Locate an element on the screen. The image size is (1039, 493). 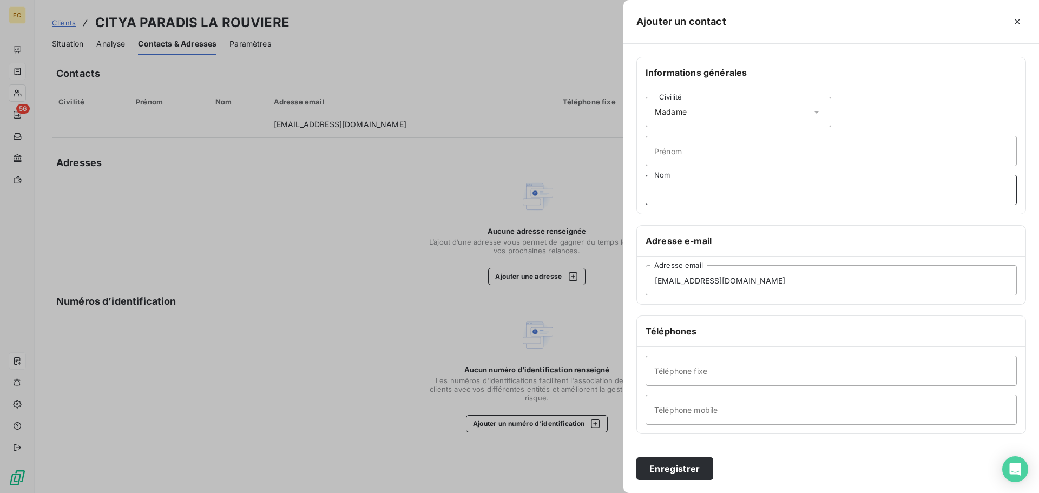
h5: Ajouter un contact is located at coordinates (681, 22).